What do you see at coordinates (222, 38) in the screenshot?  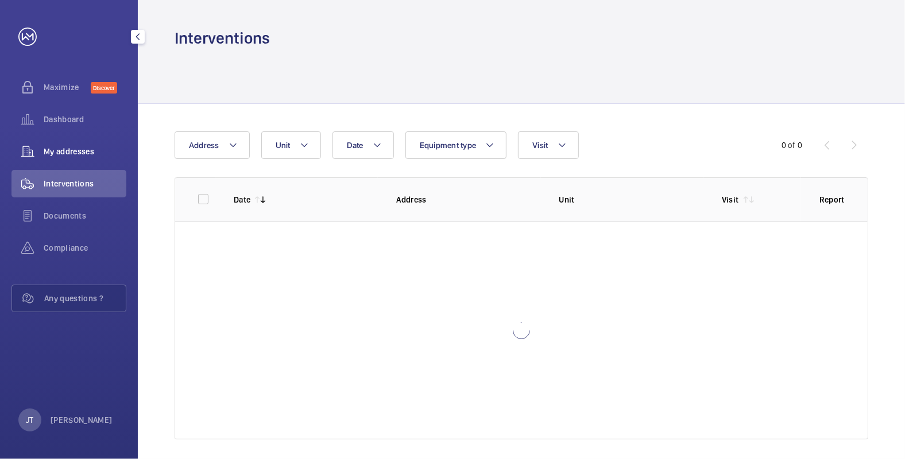 I see `h1: Interventions` at bounding box center [222, 38].